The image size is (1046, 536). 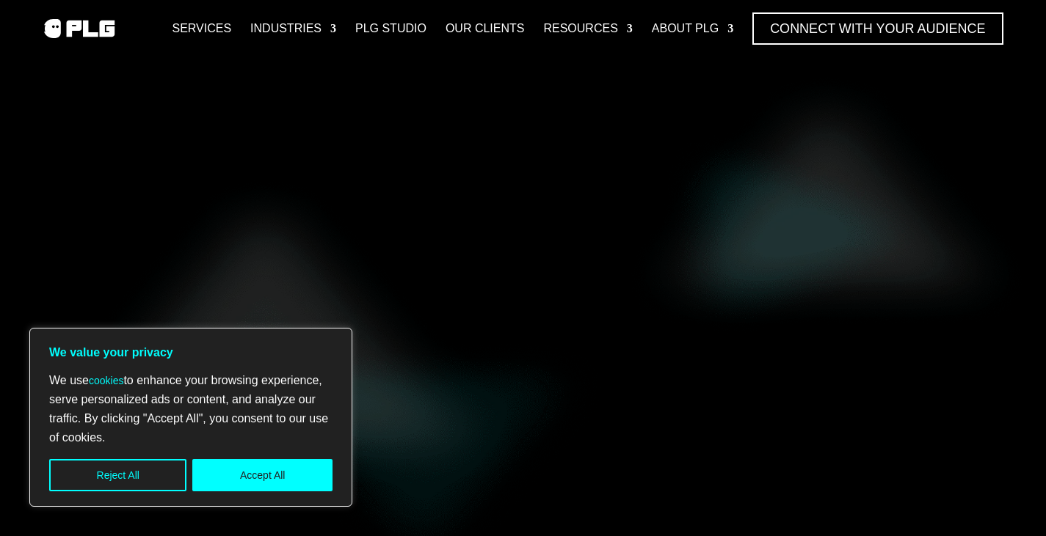 What do you see at coordinates (692, 29) in the screenshot?
I see `a: About PLG` at bounding box center [692, 29].